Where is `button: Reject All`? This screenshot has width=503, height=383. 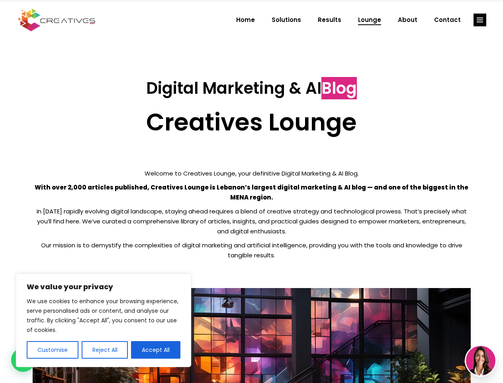 button: Reject All is located at coordinates (105, 350).